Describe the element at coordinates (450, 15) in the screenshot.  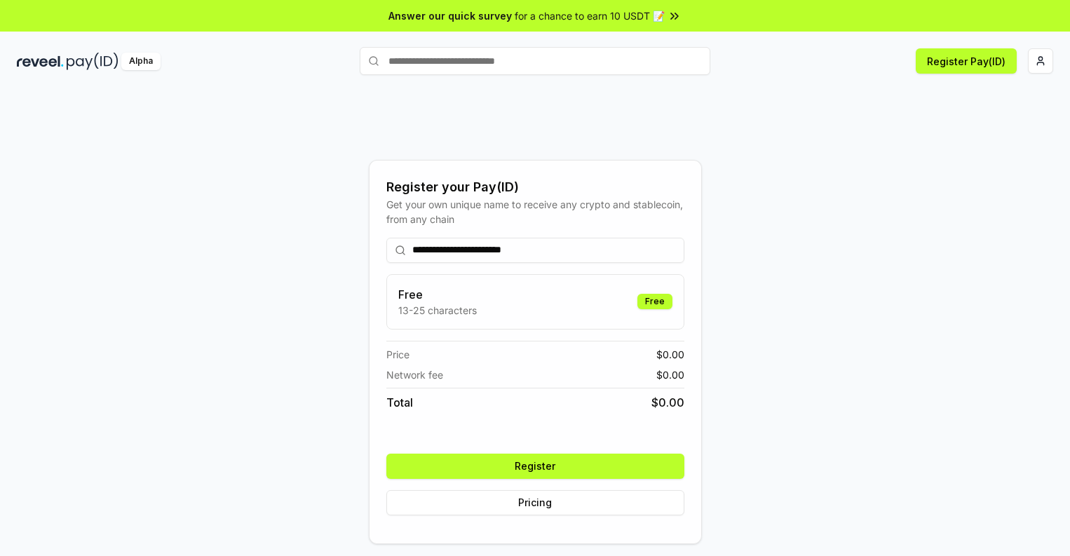
I see `span: Answer our quick survey` at that location.